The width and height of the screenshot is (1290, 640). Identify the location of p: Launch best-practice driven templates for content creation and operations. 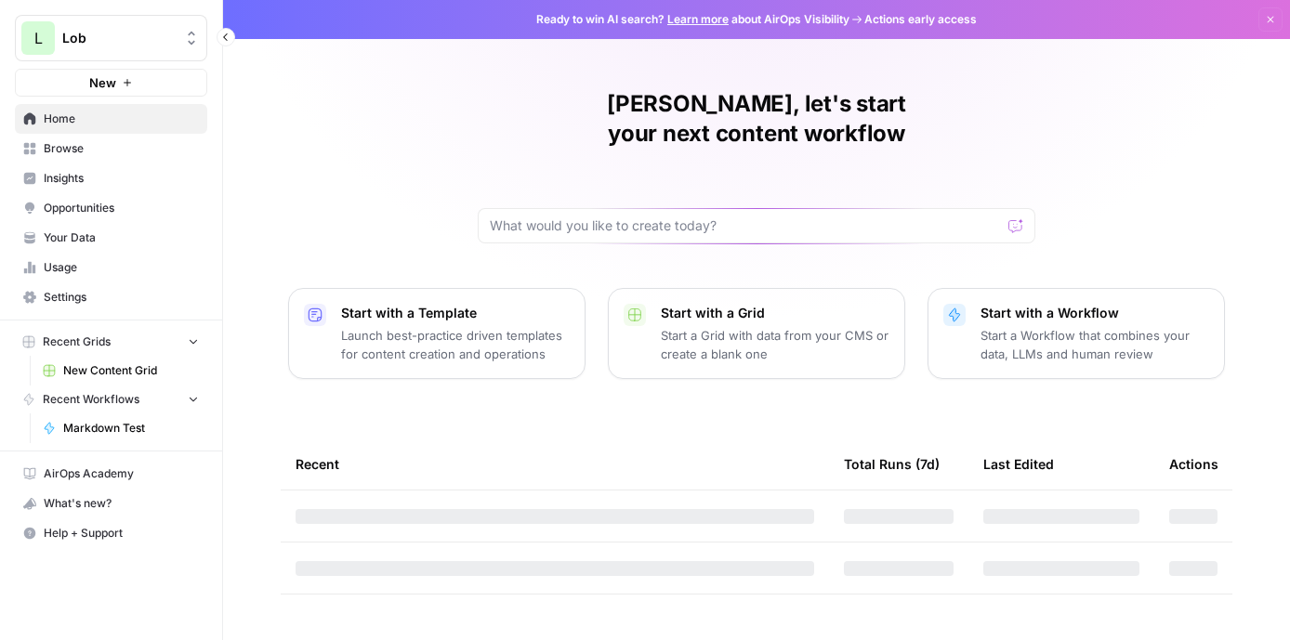
(455, 345).